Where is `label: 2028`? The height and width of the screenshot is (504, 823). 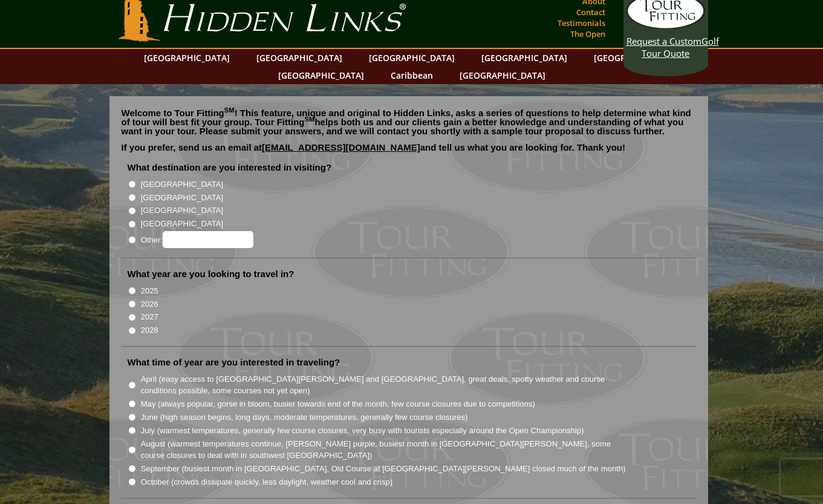 label: 2028 is located at coordinates (149, 330).